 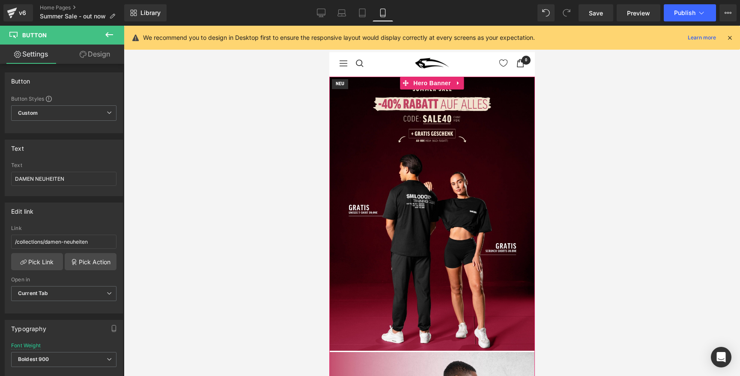 What do you see at coordinates (639, 13) in the screenshot?
I see `a: Preview` at bounding box center [639, 13].